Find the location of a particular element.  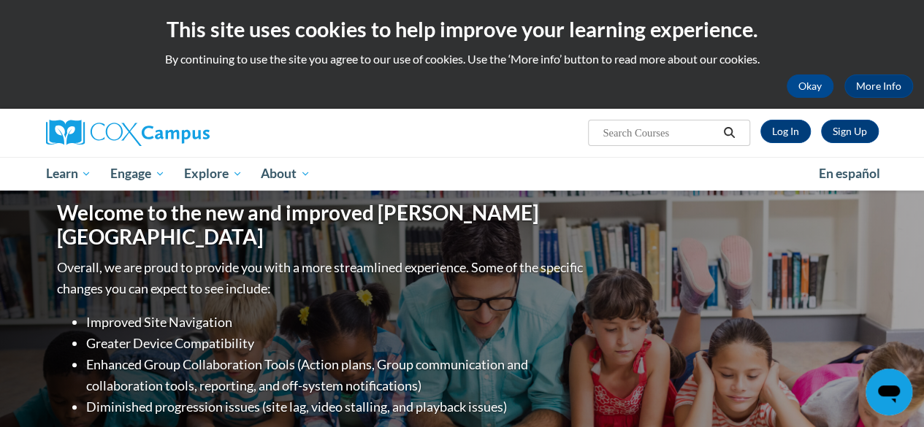

a: Engage is located at coordinates (137, 174).